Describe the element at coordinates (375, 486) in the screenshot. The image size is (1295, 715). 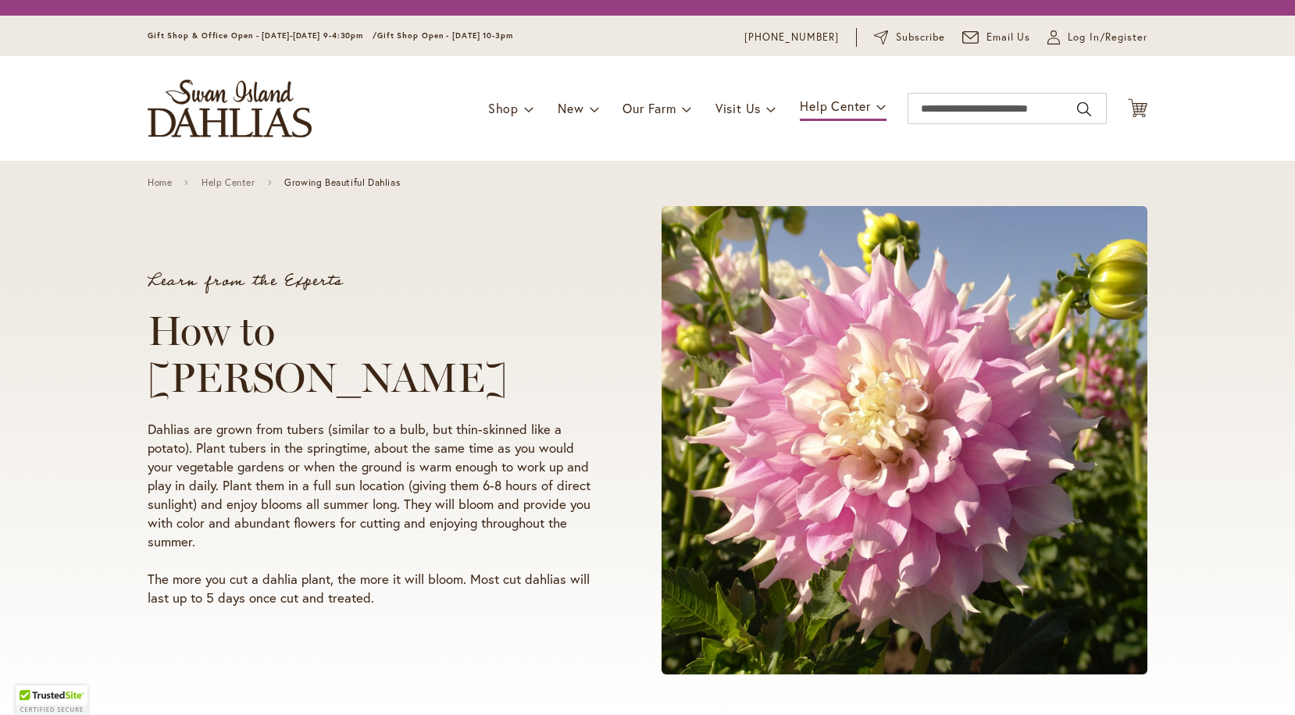
I see `p: Dahlias are grown from tubers (similar to a bulb, but thin-skinned like a potato). Plant tubers i...` at that location.